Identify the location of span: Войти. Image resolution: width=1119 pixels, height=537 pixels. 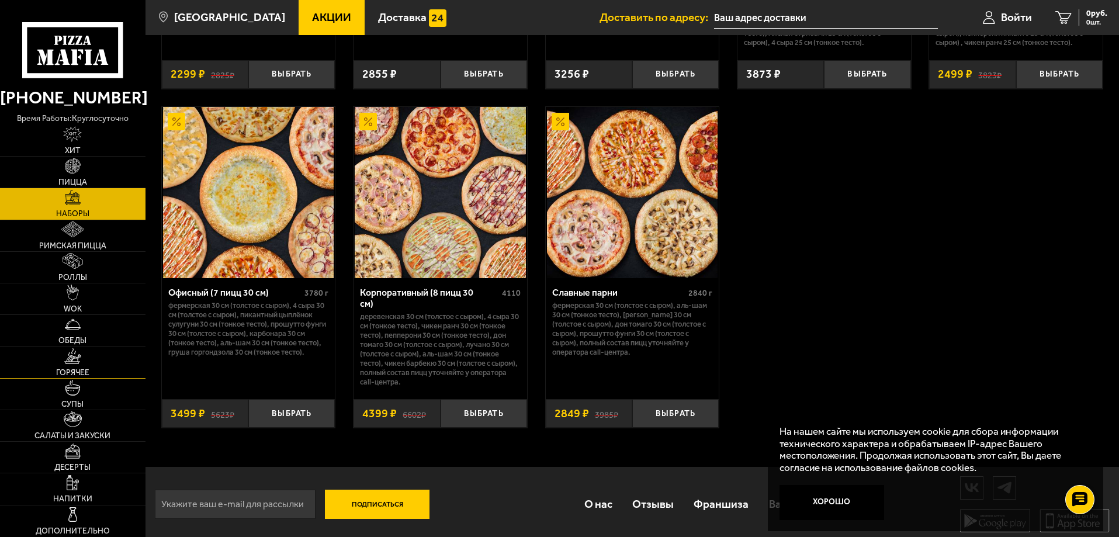
(1016, 17).